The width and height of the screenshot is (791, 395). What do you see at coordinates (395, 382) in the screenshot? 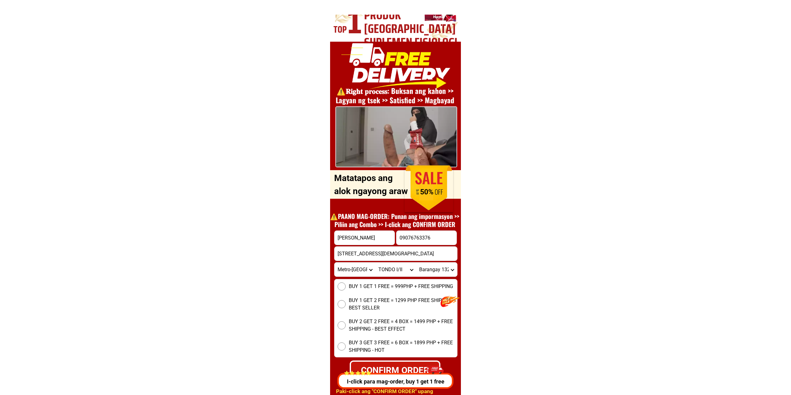
I see `p: I-click para mag-order, buy 1 get 1 free` at bounding box center [395, 382].